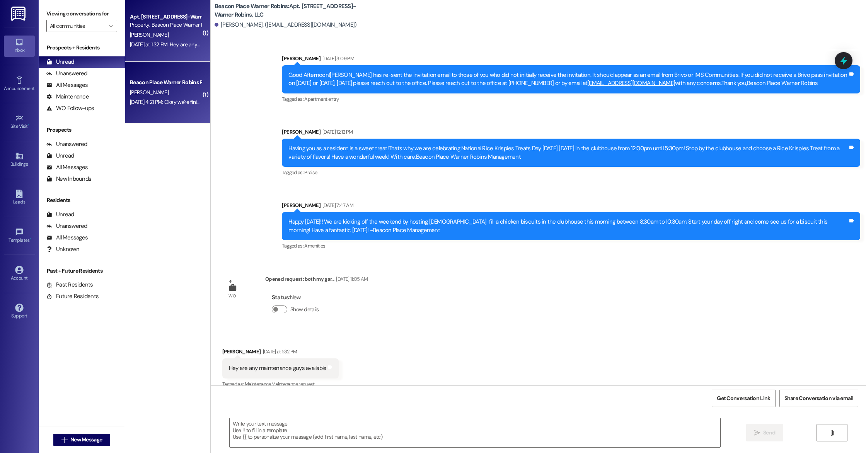  Describe the element at coordinates (310, 172) in the screenshot. I see `span: Praise` at that location.